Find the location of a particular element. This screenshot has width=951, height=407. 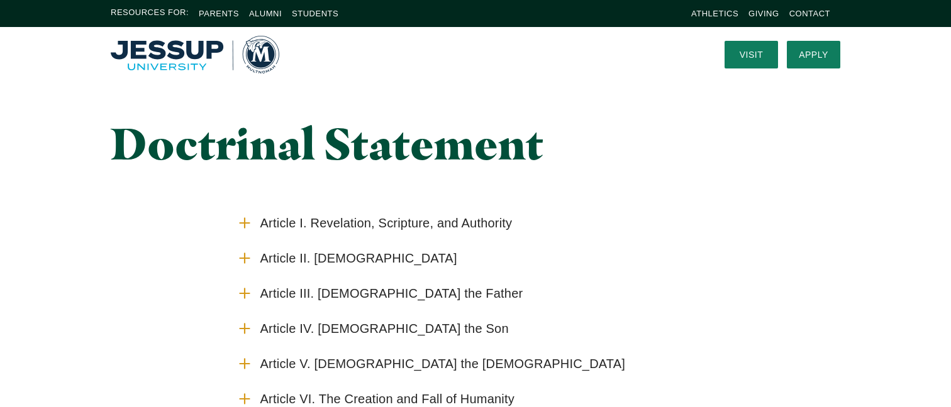

a: Visit is located at coordinates (751, 55).